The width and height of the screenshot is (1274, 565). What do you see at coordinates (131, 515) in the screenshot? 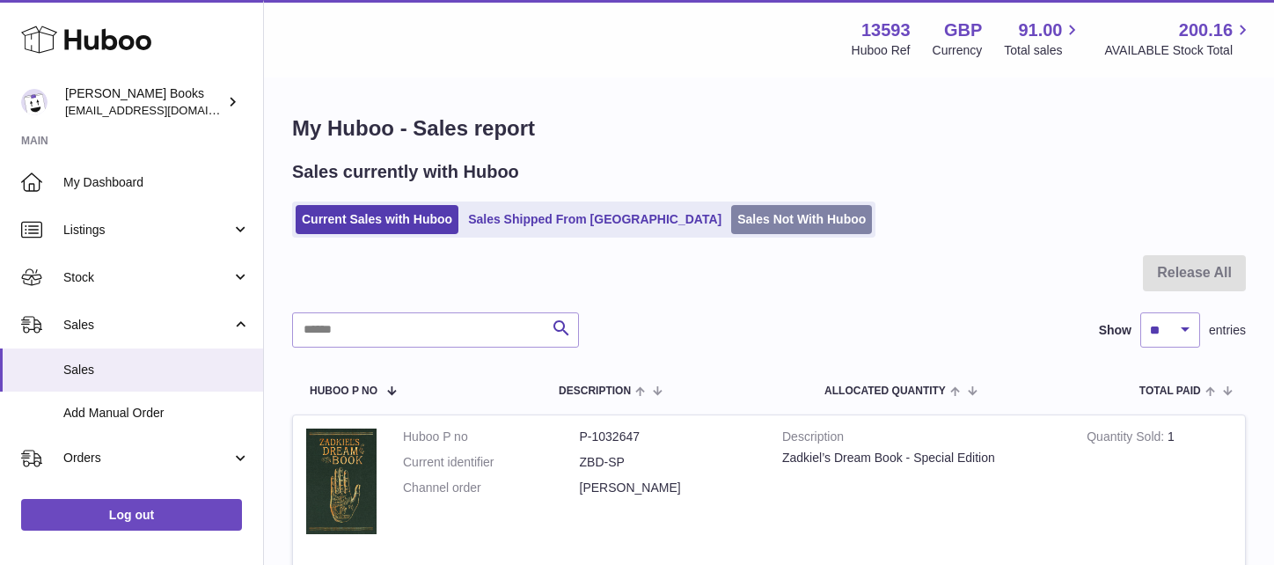
I see `a: Log out` at bounding box center [131, 515].